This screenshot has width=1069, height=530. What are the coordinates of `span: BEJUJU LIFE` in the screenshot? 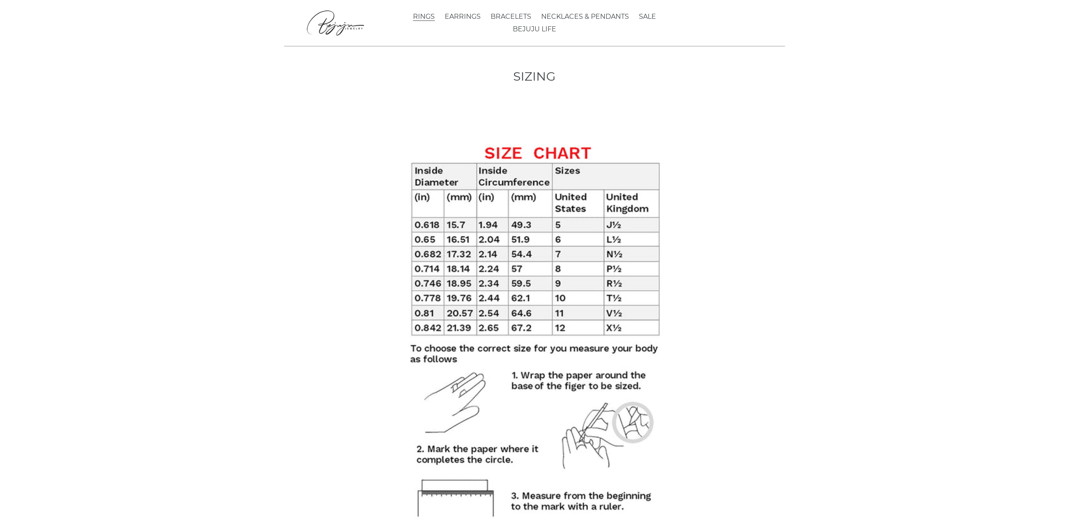 It's located at (535, 29).